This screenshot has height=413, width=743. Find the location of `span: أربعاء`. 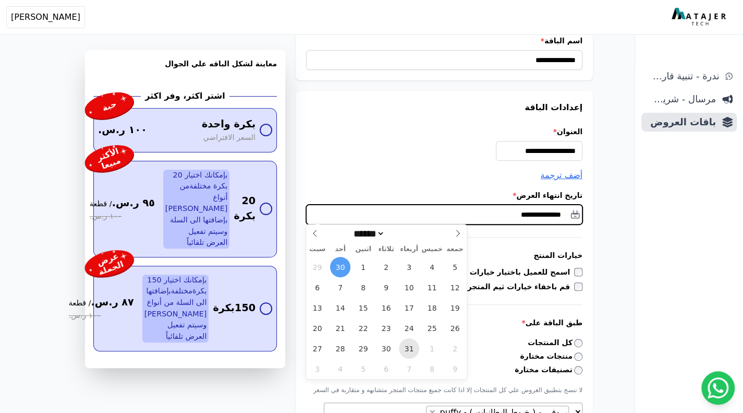

span: أربعاء is located at coordinates (410, 249).